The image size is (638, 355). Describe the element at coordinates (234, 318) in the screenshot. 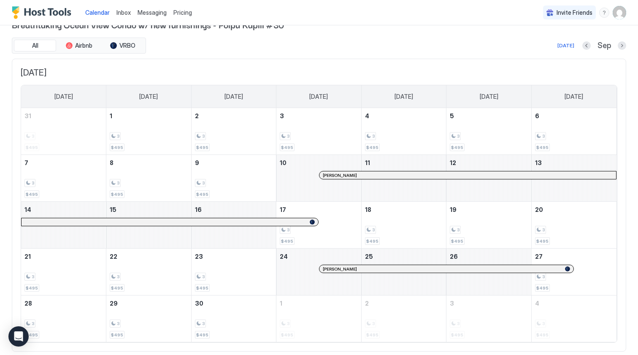

I see `td: September 30, 2025` at that location.